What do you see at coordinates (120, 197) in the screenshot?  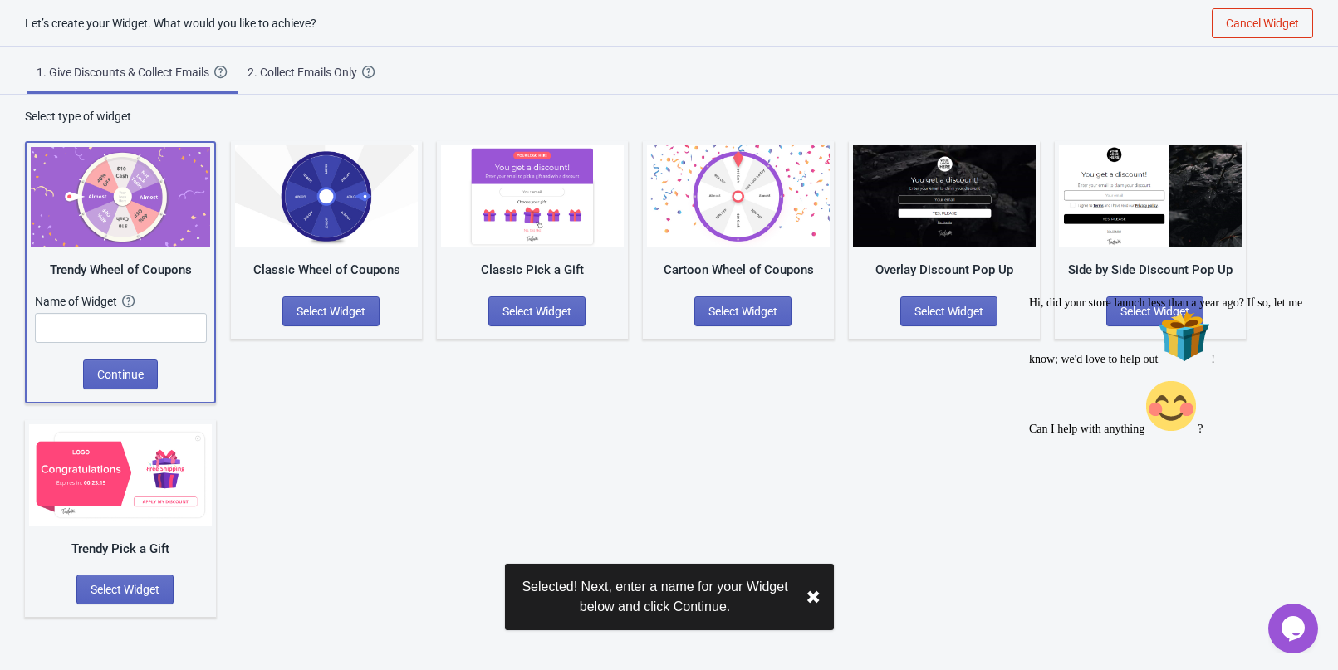 I see `img: trendy_game.png` at bounding box center [120, 197].